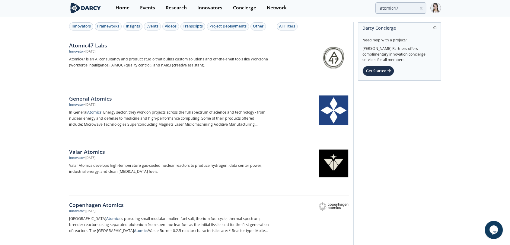  I want to click on p: Atomic47 is an AI consultancy and product studio that builds custom solutions and off-the-shelf t..., so click(169, 62).